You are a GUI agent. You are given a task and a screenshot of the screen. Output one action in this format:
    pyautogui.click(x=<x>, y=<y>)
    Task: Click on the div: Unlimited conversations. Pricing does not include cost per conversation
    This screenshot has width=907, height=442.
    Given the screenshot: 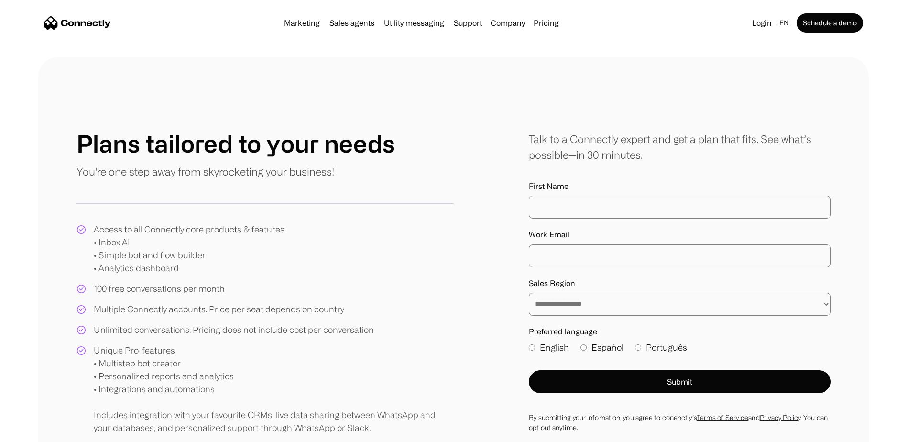 What is the action you would take?
    pyautogui.click(x=234, y=330)
    